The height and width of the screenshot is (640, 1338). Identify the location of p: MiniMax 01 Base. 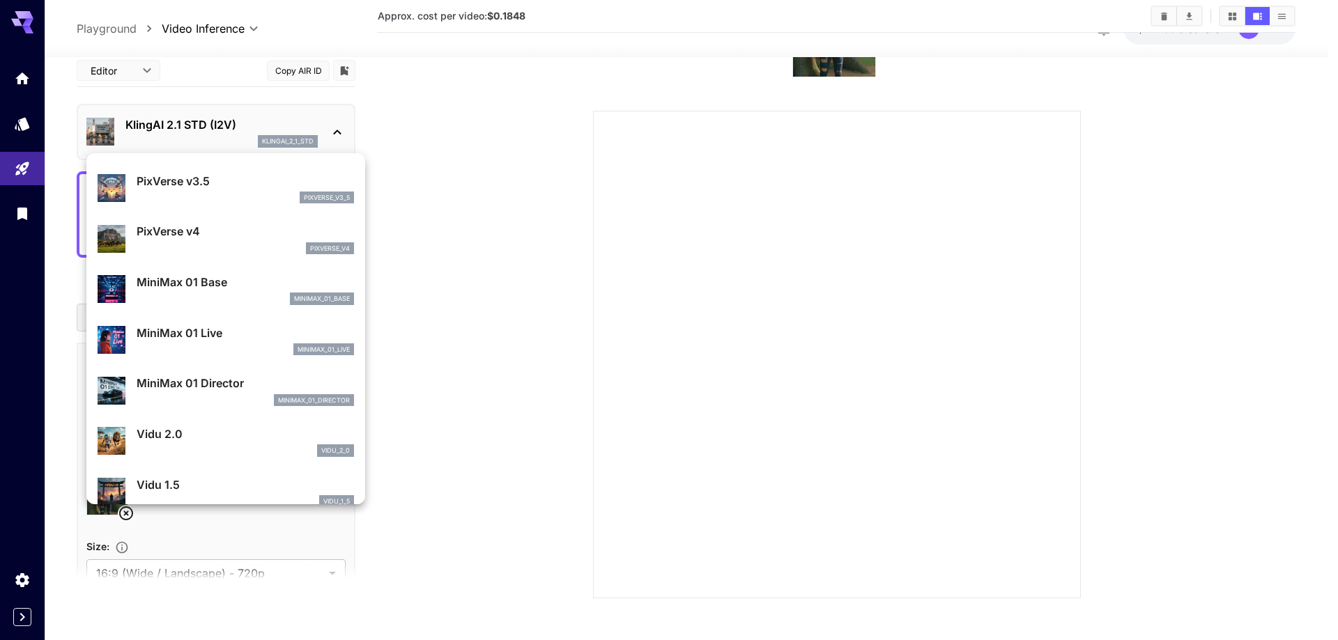
(245, 282).